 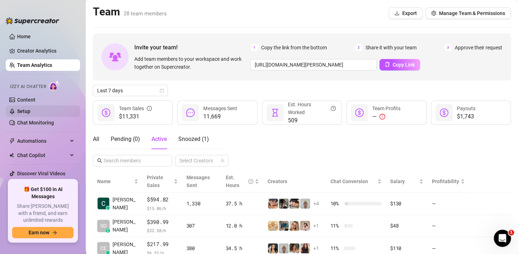 What do you see at coordinates (466, 116) in the screenshot?
I see `span: $1,743` at bounding box center [466, 116].